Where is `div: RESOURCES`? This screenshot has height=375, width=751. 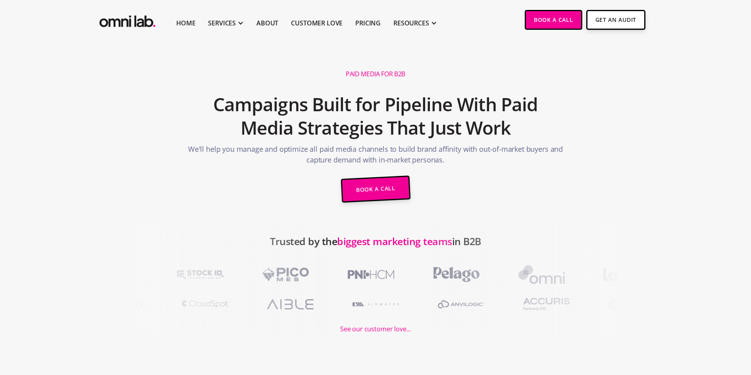
div: RESOURCES is located at coordinates (411, 23).